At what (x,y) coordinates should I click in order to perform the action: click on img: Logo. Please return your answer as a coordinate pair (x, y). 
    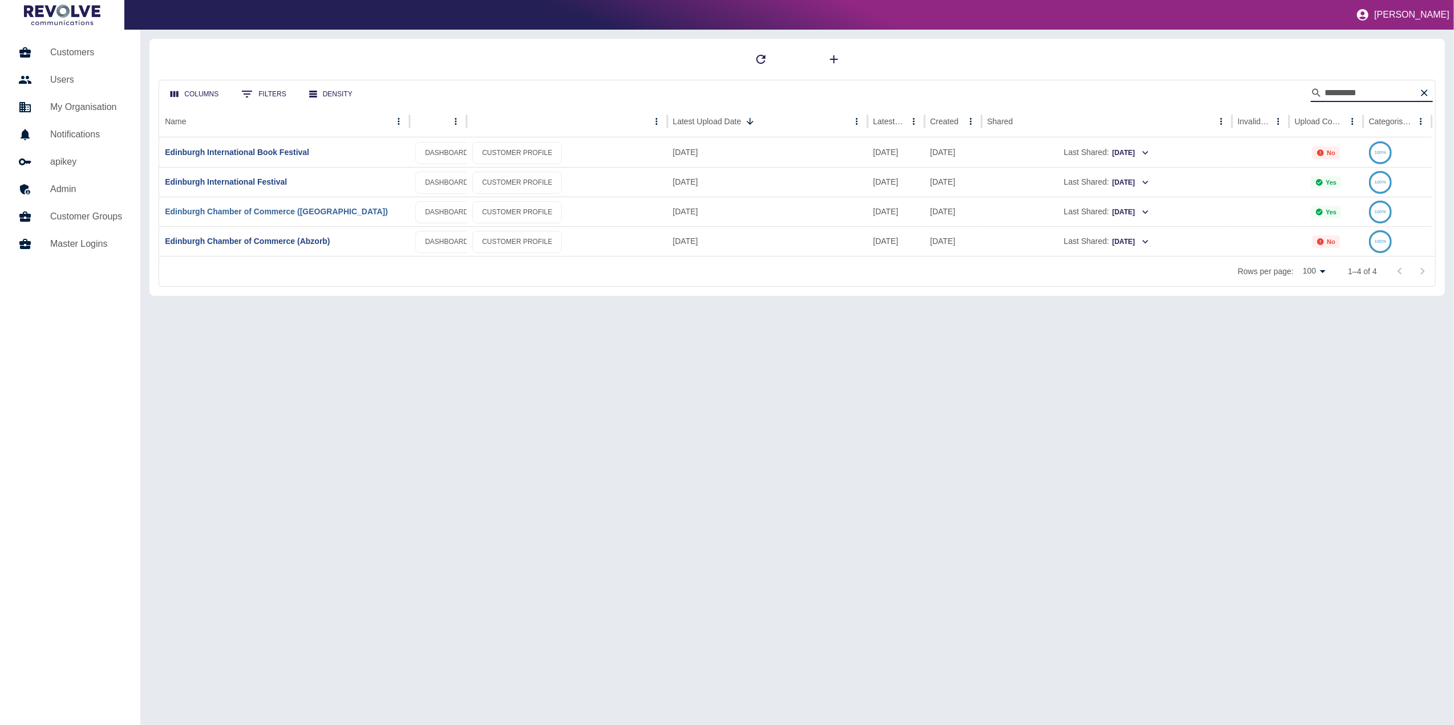
    Looking at the image, I should click on (62, 15).